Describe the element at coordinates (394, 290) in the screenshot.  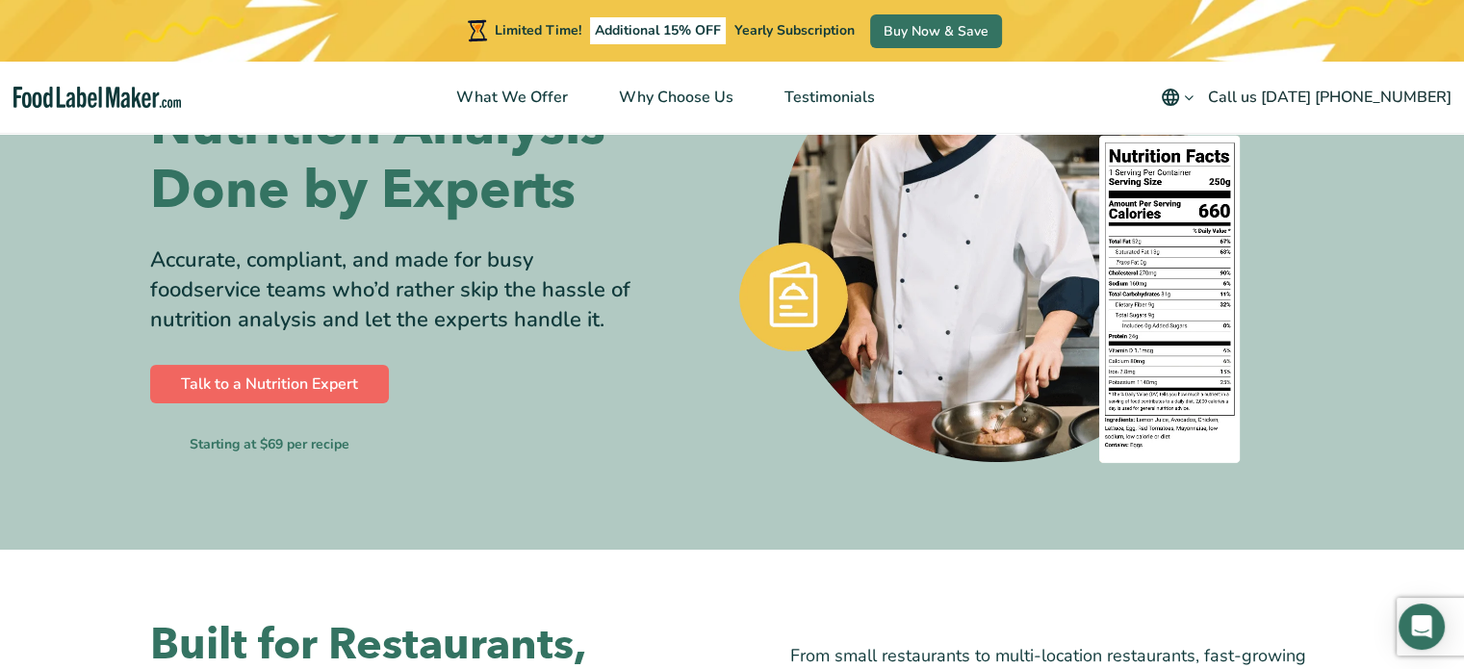
I see `p: Accurate, compliant, and made for busy foodservice teams who’d rather skip the hassle of nutritio...` at that location.